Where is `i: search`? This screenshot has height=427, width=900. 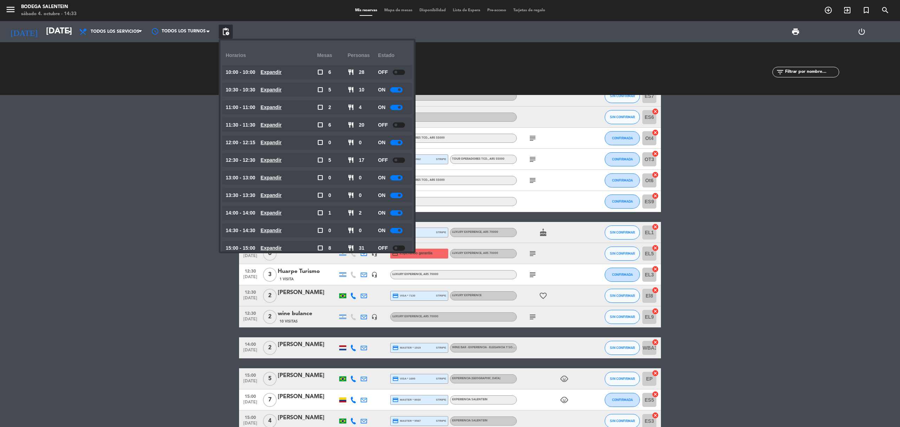
i: search is located at coordinates (885, 10).